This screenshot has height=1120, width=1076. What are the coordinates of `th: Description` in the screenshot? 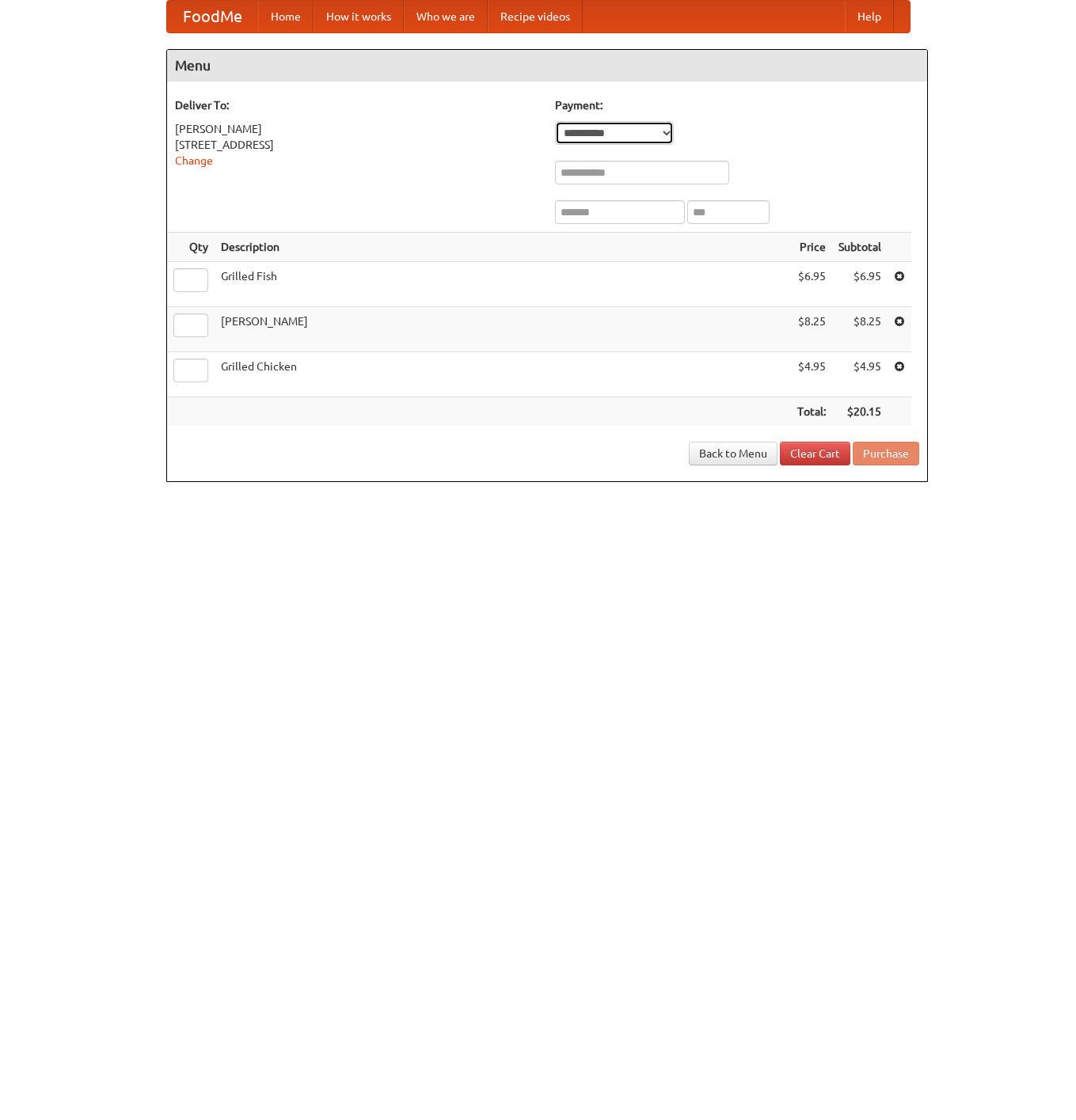 It's located at (502, 247).